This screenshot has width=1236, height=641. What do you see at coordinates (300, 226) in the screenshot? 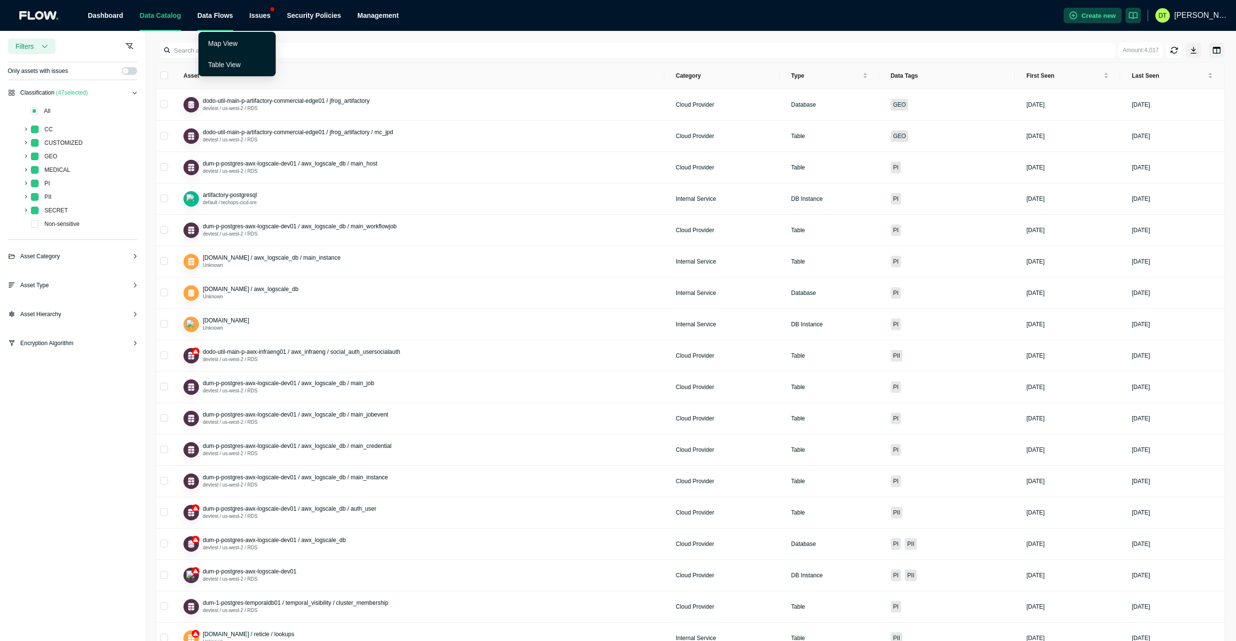
I see `button: dum-p-postgres-awx-logscale-dev01 / awx_logscale_db / main_workflowjob` at bounding box center [300, 226].